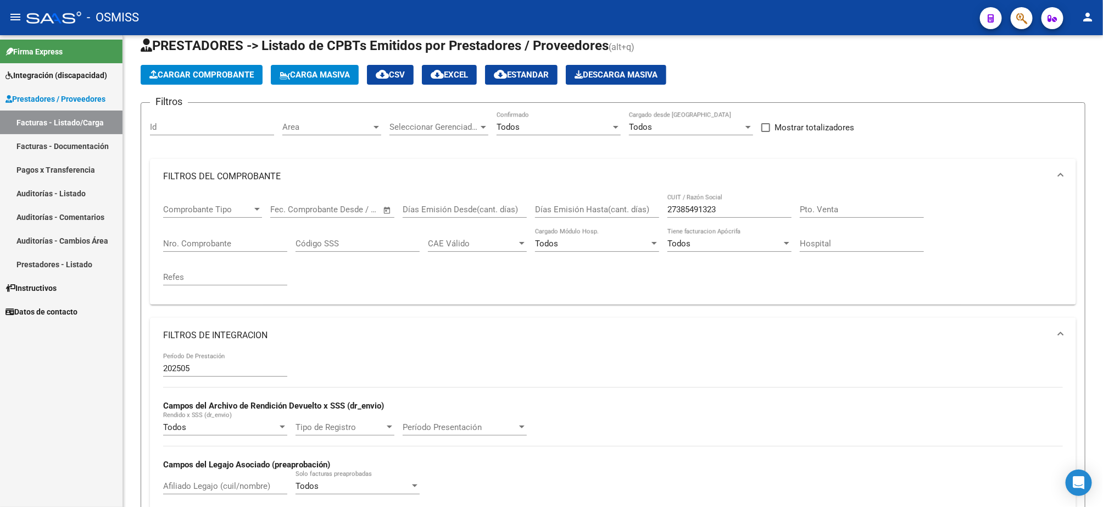 The image size is (1103, 507). I want to click on span: Datos de contacto, so click(41, 312).